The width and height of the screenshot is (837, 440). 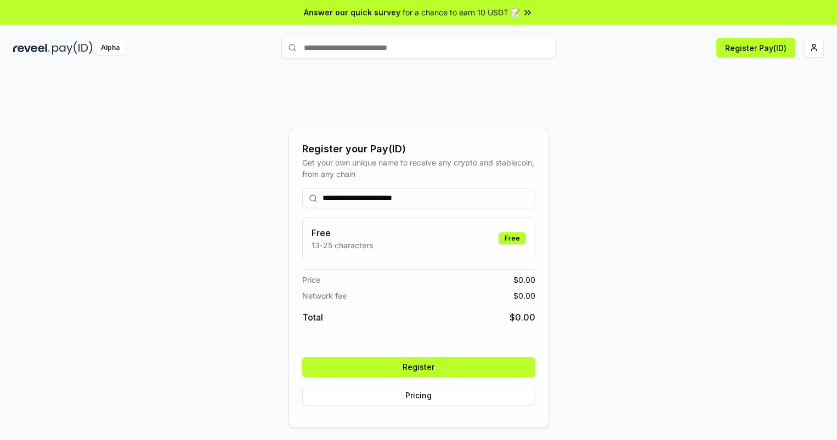 What do you see at coordinates (461, 12) in the screenshot?
I see `span: for a chance to earn 10 USDT 📝` at bounding box center [461, 12].